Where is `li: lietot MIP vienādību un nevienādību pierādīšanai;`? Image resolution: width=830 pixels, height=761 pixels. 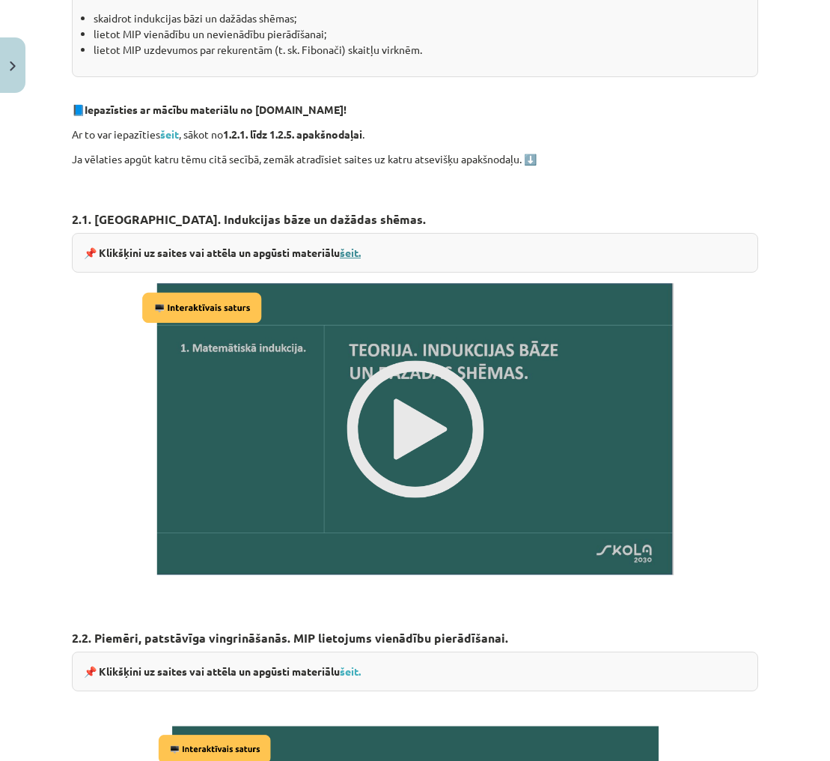
li: lietot MIP vienādību un nevienādību pierādīšanai; is located at coordinates (420, 34).